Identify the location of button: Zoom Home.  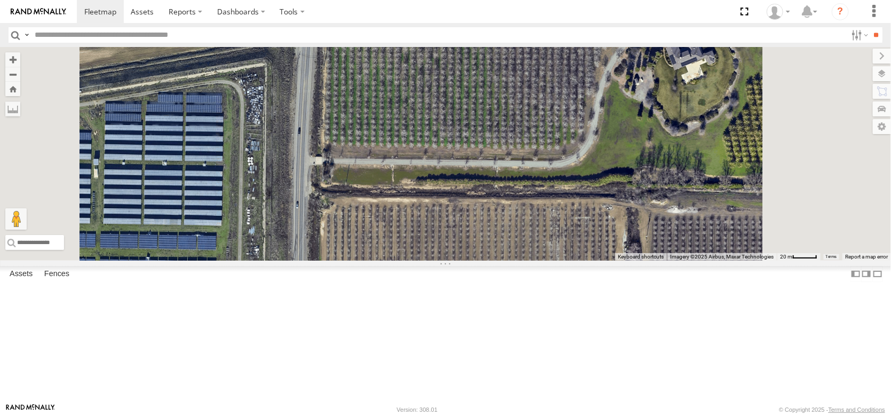
(13, 89).